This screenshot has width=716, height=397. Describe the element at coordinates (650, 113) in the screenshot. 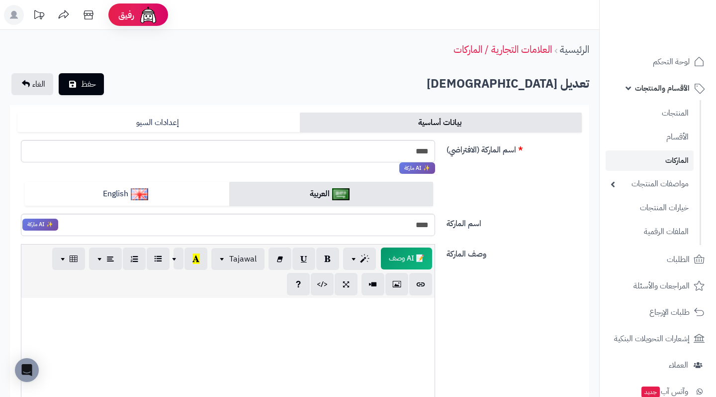

I see `a: المنتجات` at that location.